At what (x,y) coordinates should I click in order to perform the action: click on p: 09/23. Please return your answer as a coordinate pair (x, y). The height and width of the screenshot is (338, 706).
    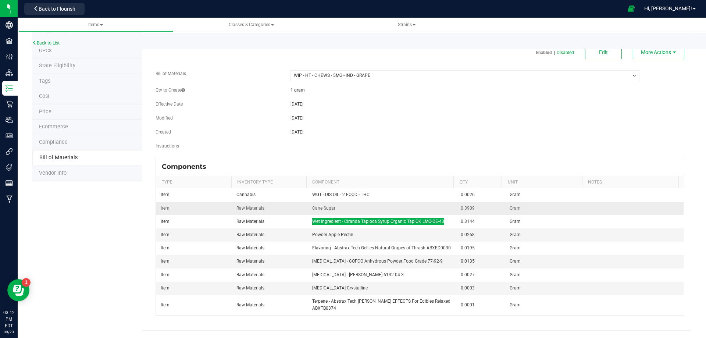
    Looking at the image, I should click on (9, 332).